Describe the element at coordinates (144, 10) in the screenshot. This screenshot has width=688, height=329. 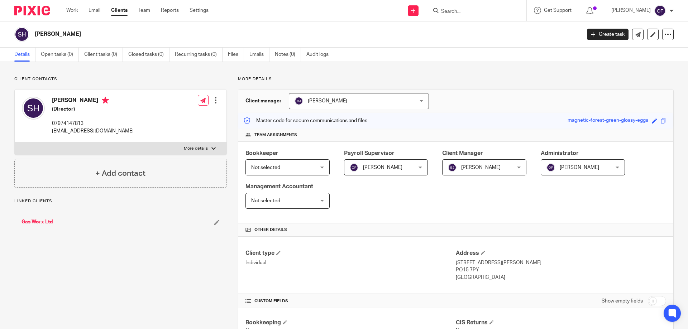
I see `a: Team` at that location.